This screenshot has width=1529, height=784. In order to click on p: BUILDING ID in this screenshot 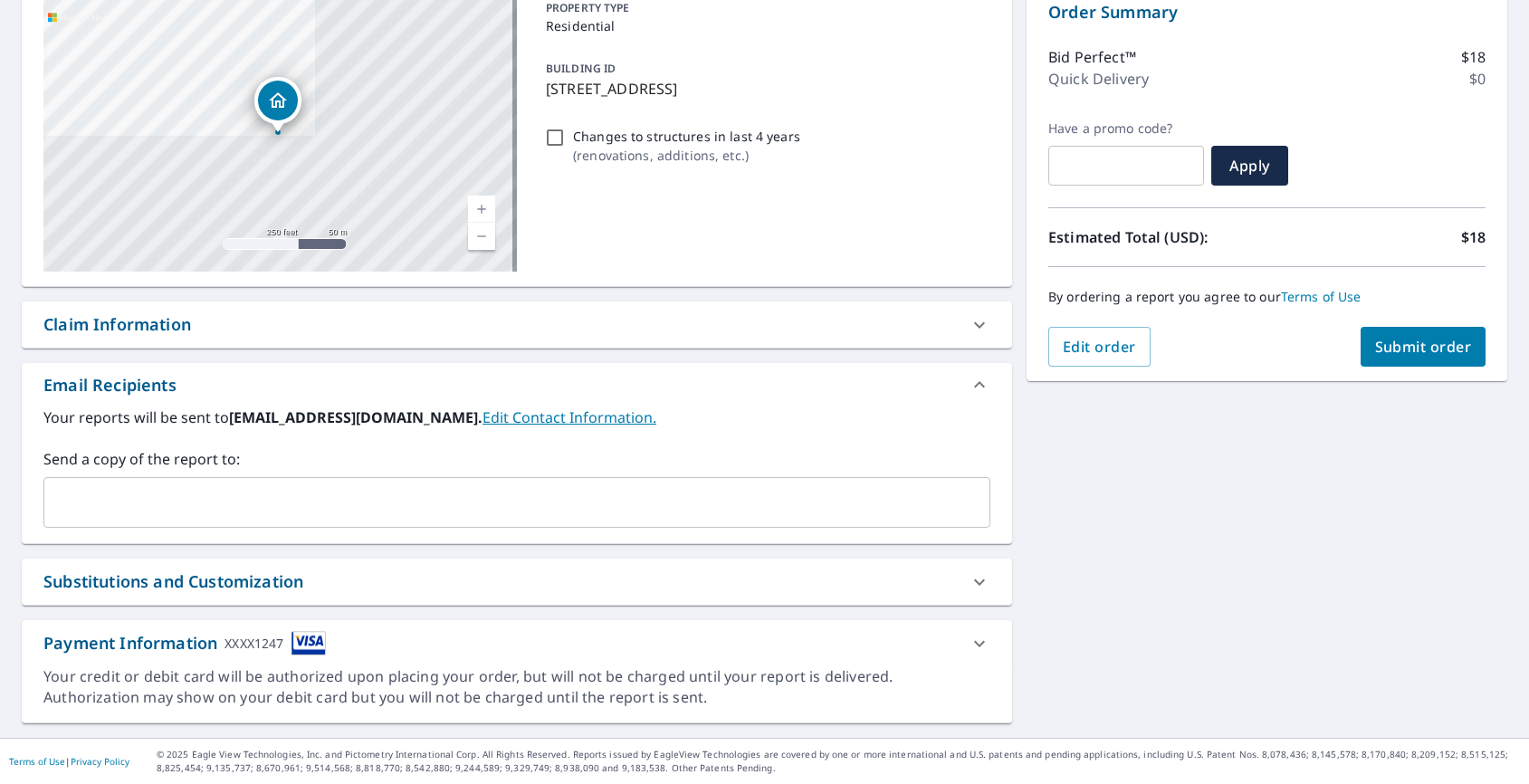, I will do `click(580, 68)`.